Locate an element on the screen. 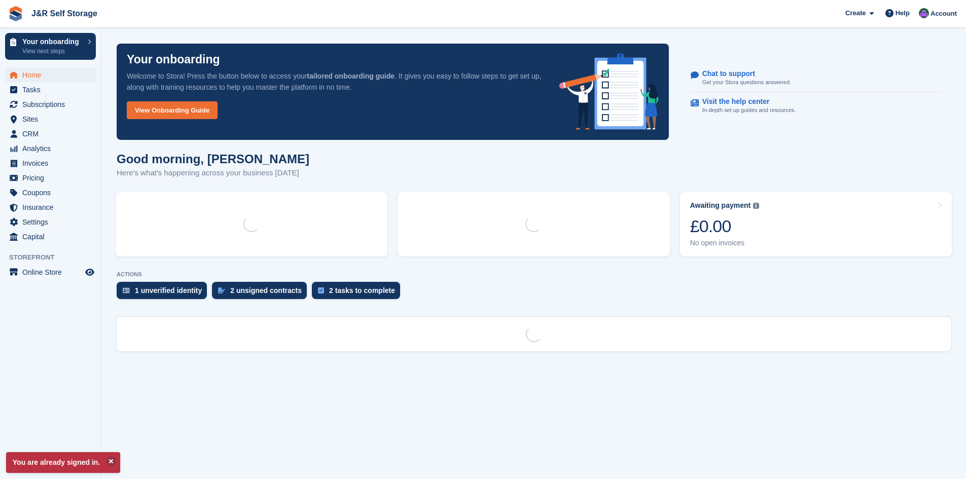 This screenshot has height=479, width=966. span: Online Store is located at coordinates (53, 272).